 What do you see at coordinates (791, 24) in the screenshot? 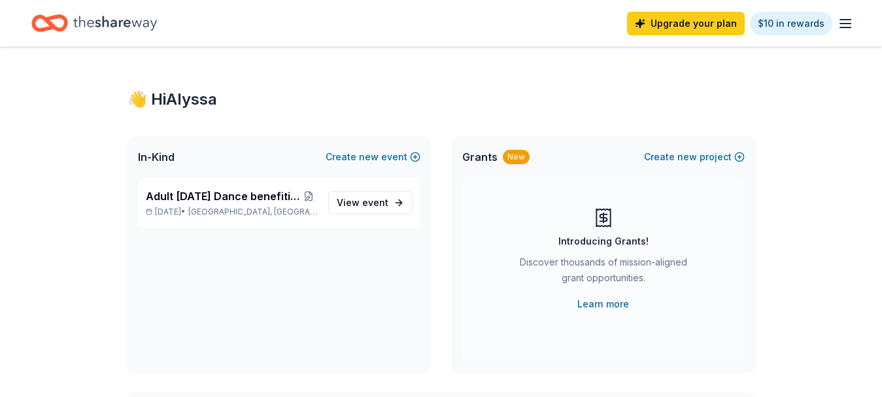
I see `a: $10 in rewards` at bounding box center [791, 24].